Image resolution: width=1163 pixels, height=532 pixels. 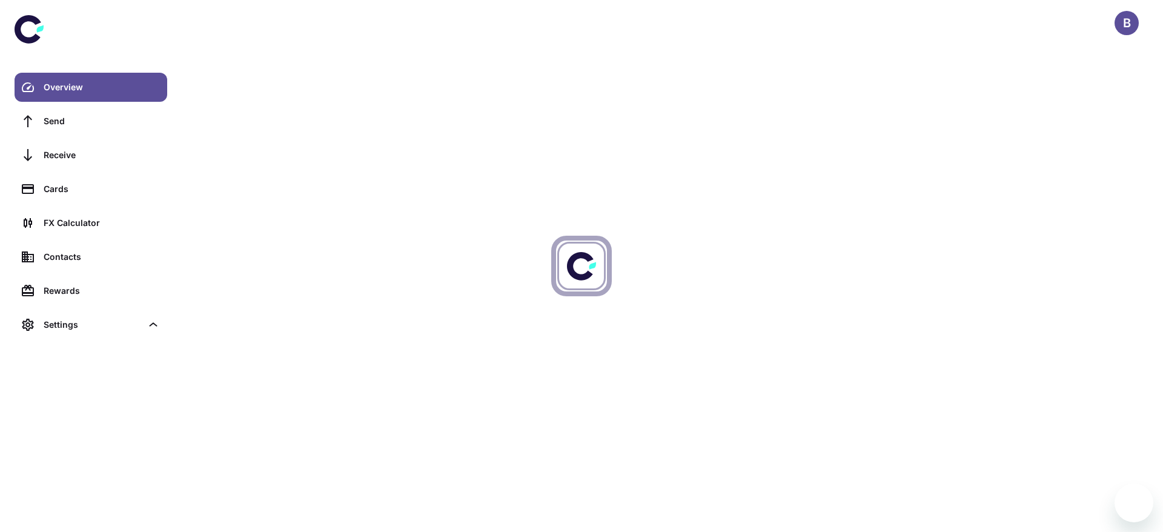 I want to click on div: Send, so click(x=102, y=121).